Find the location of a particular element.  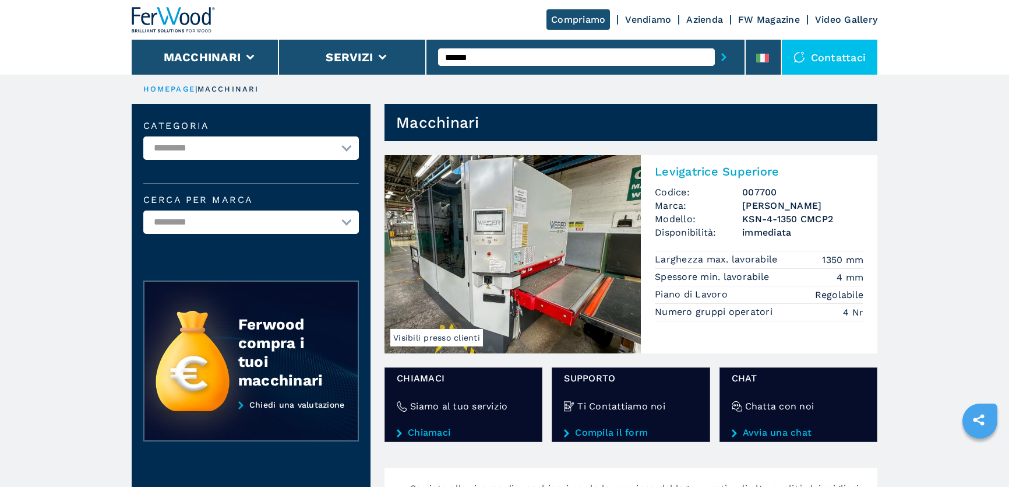

a: Video Gallery is located at coordinates (846, 19).